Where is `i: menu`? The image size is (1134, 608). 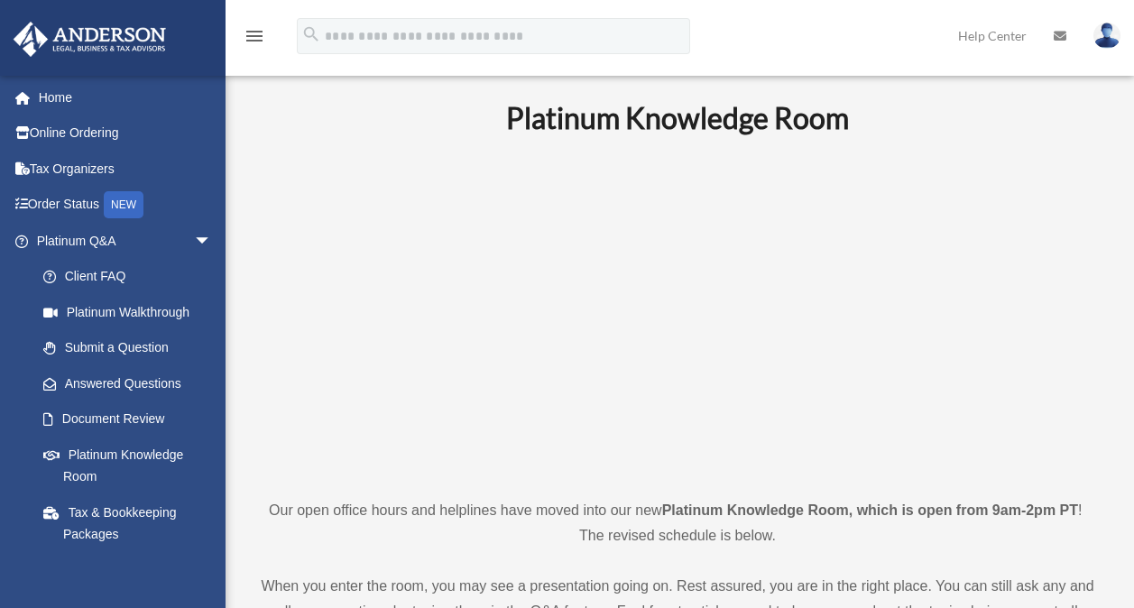
i: menu is located at coordinates (254, 36).